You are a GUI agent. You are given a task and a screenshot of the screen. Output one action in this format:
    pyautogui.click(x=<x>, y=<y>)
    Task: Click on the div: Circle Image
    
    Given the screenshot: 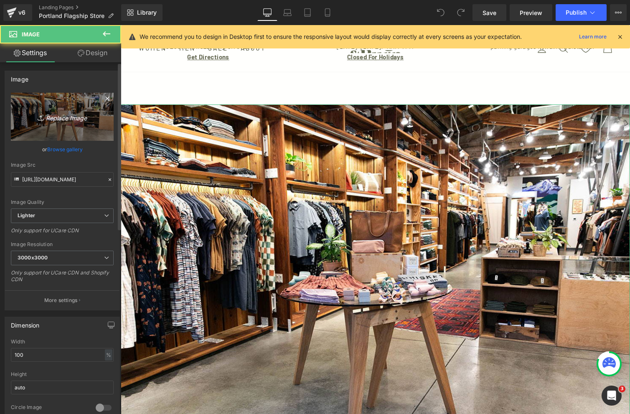 What is the action you would take?
    pyautogui.click(x=49, y=408)
    